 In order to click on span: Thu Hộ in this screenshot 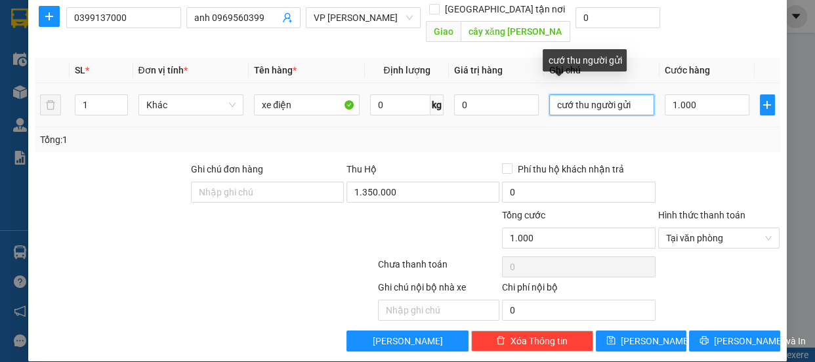, I will do `click(362, 169)`.